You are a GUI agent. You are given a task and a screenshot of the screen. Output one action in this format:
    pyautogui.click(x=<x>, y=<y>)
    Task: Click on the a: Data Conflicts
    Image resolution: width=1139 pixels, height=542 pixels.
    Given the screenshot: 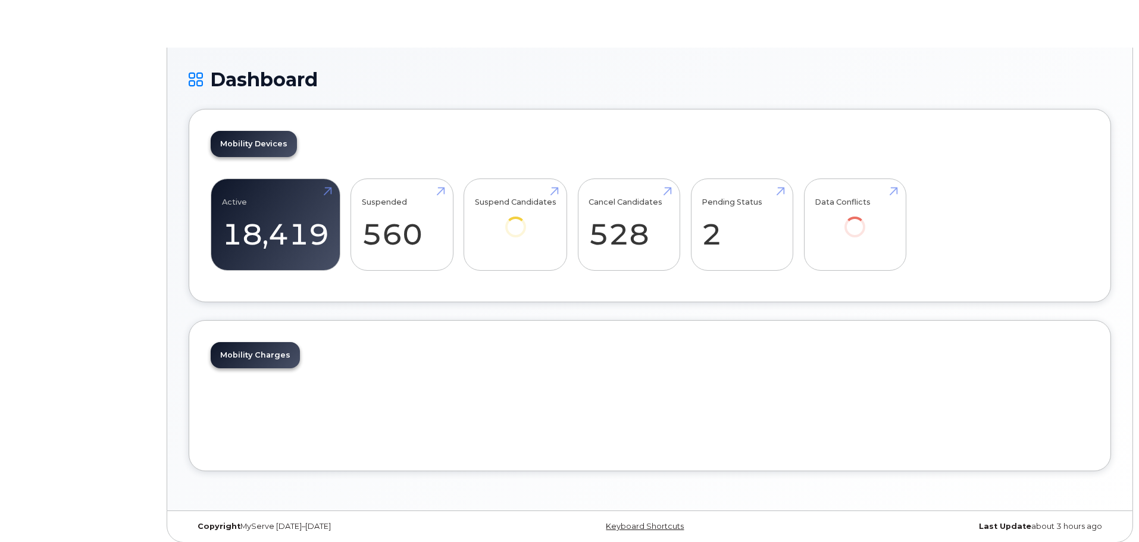 What is the action you would take?
    pyautogui.click(x=855, y=220)
    